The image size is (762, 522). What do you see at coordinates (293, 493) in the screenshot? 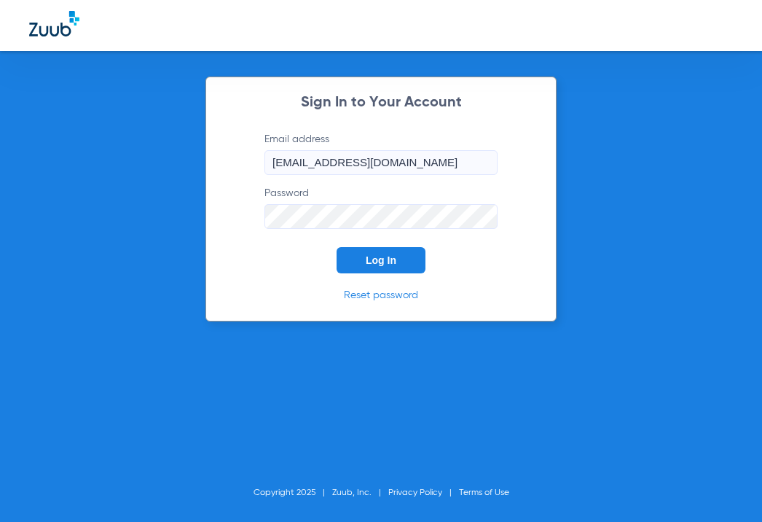
I see `li: Copyright 2025` at bounding box center [293, 493].